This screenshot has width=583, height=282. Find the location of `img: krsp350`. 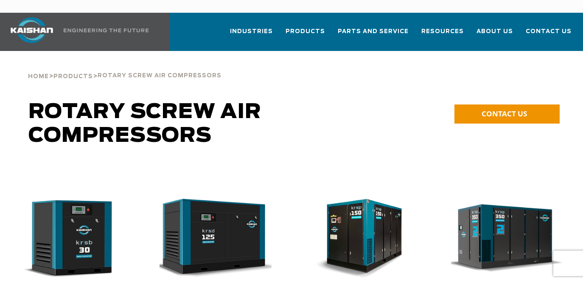

img: krsp350 is located at coordinates (504, 239).